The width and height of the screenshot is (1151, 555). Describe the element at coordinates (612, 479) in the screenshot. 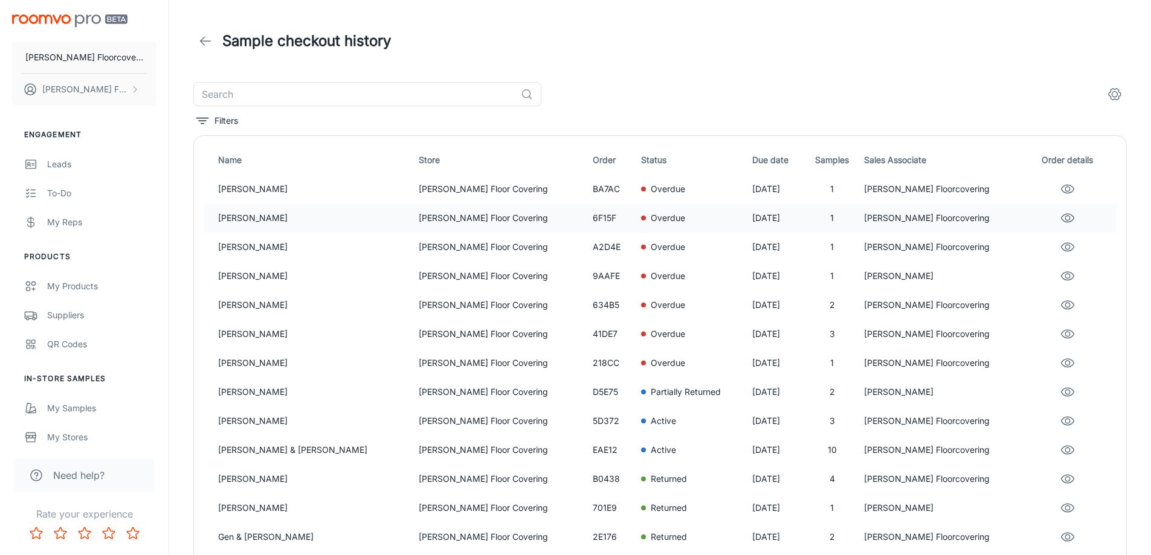

I see `p: B0438` at that location.